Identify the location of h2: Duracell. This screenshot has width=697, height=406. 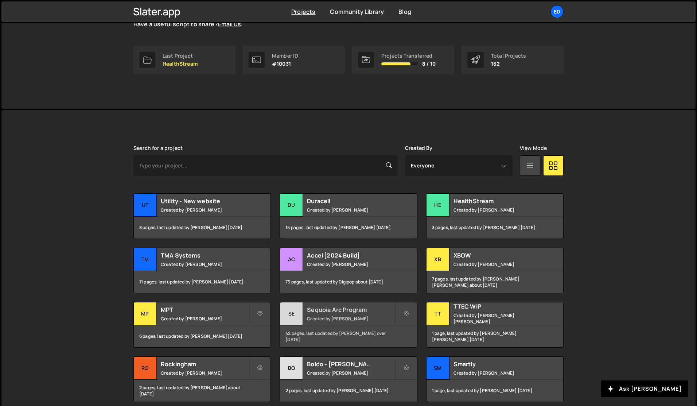
(351, 201).